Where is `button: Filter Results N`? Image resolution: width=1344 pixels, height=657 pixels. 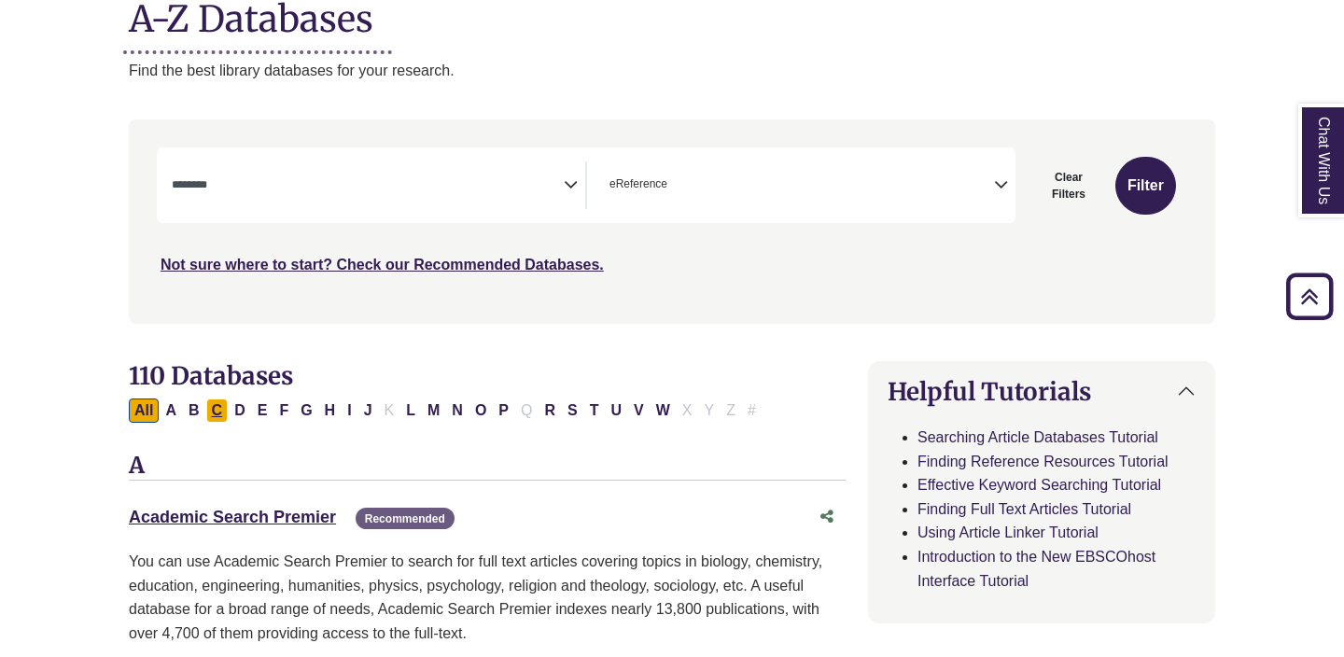 button: Filter Results N is located at coordinates (457, 411).